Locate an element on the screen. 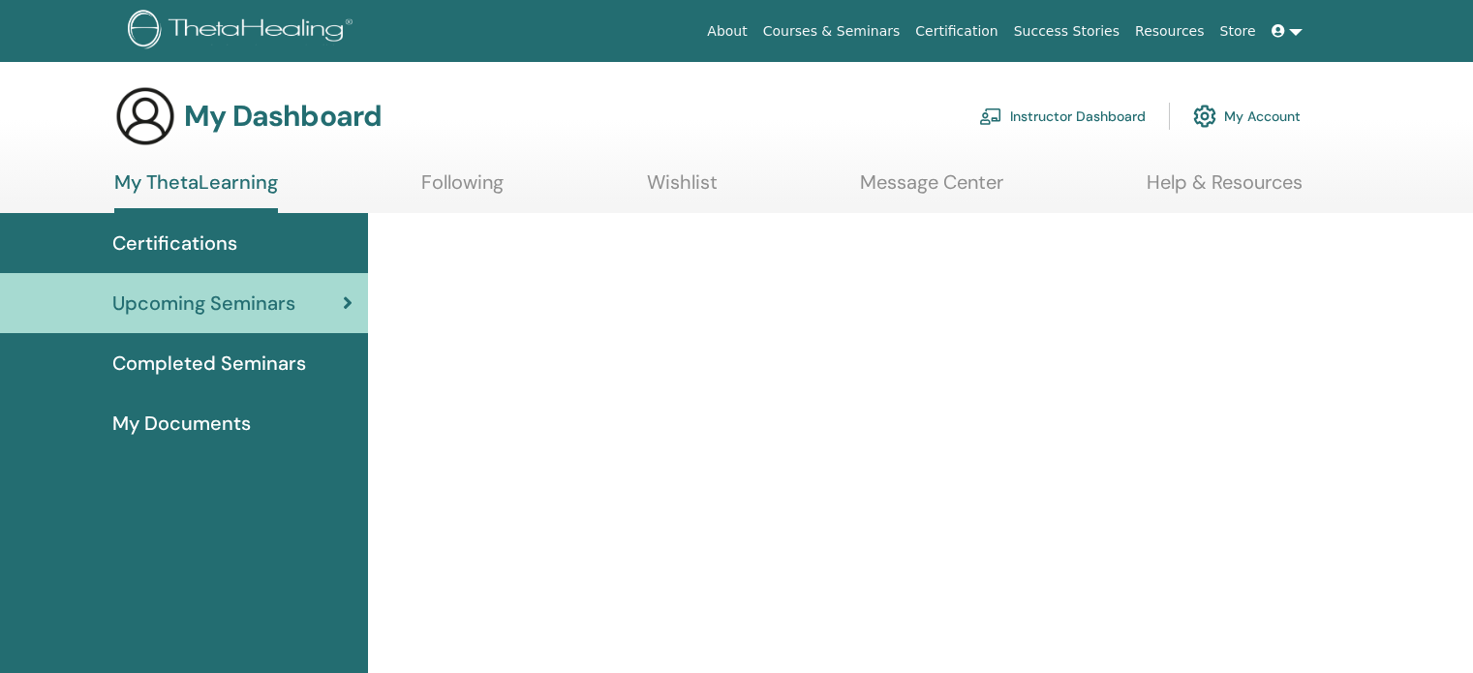 The image size is (1473, 673). span: Completed Seminars is located at coordinates (209, 363).